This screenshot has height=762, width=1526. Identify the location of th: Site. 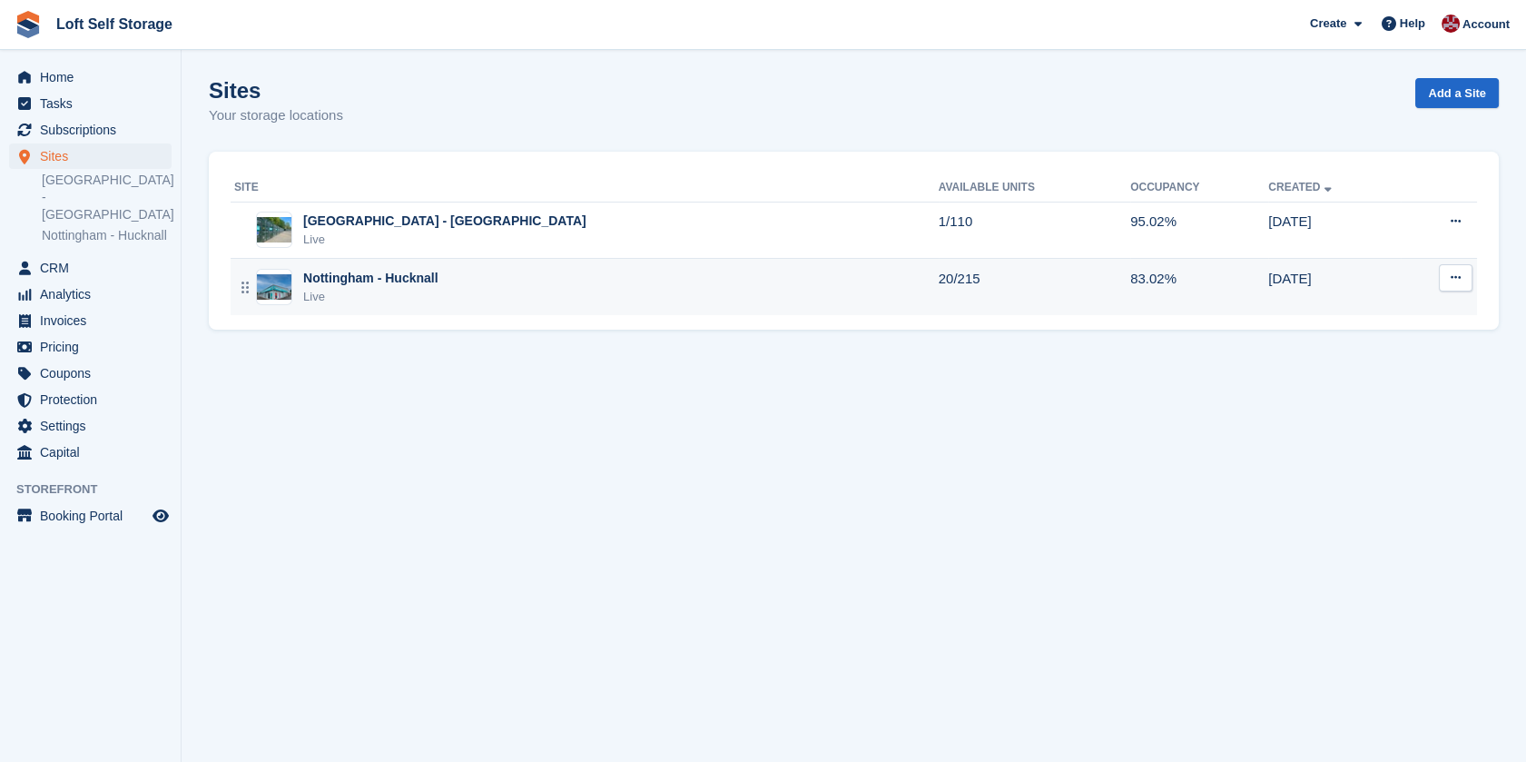
(585, 188).